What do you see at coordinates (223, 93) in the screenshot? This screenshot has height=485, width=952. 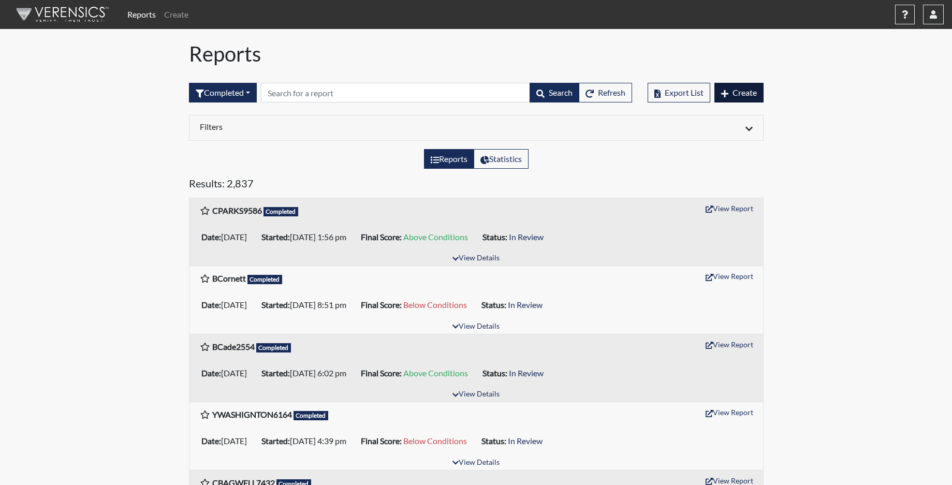 I see `button: Completed` at bounding box center [223, 93].